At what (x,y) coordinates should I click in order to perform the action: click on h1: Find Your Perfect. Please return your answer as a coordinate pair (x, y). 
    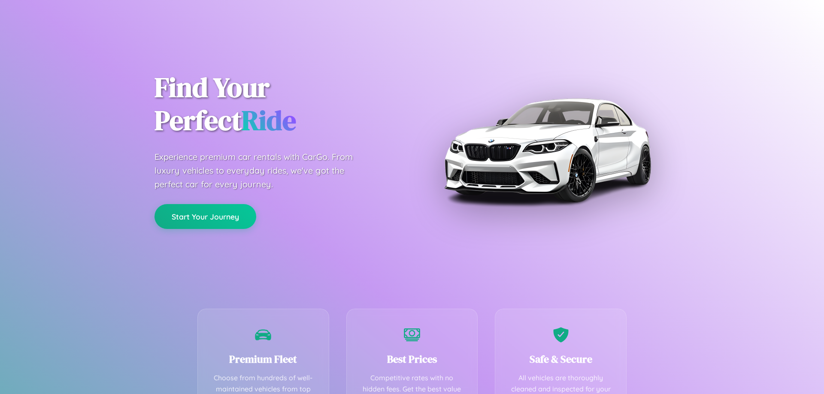
    Looking at the image, I should click on (277, 104).